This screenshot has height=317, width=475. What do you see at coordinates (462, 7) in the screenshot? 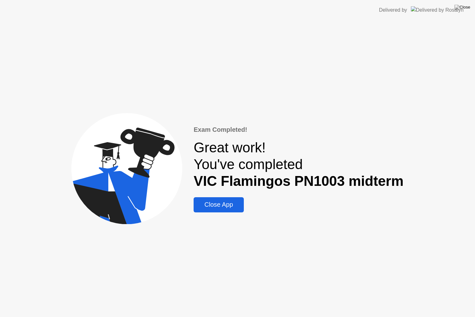
I see `img: Close` at bounding box center [462, 7].